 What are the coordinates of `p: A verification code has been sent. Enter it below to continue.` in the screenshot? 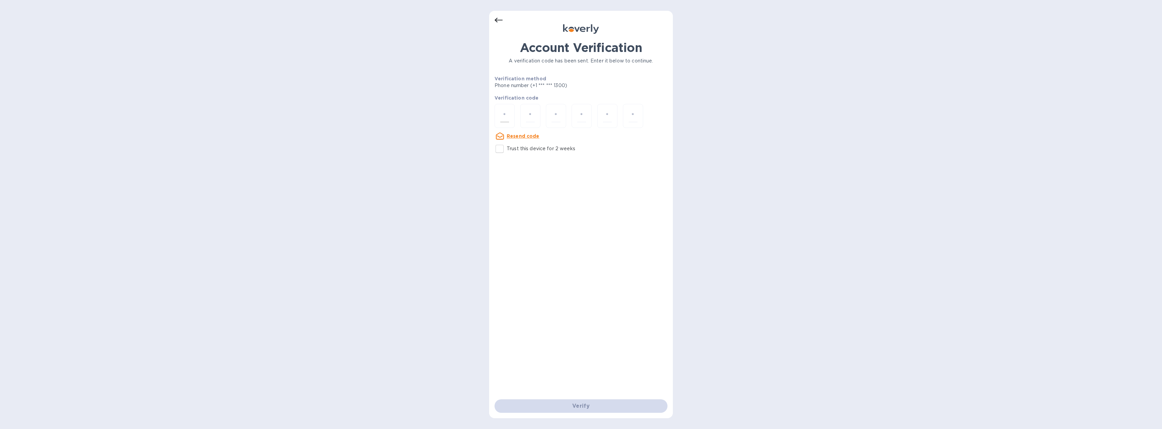 It's located at (581, 61).